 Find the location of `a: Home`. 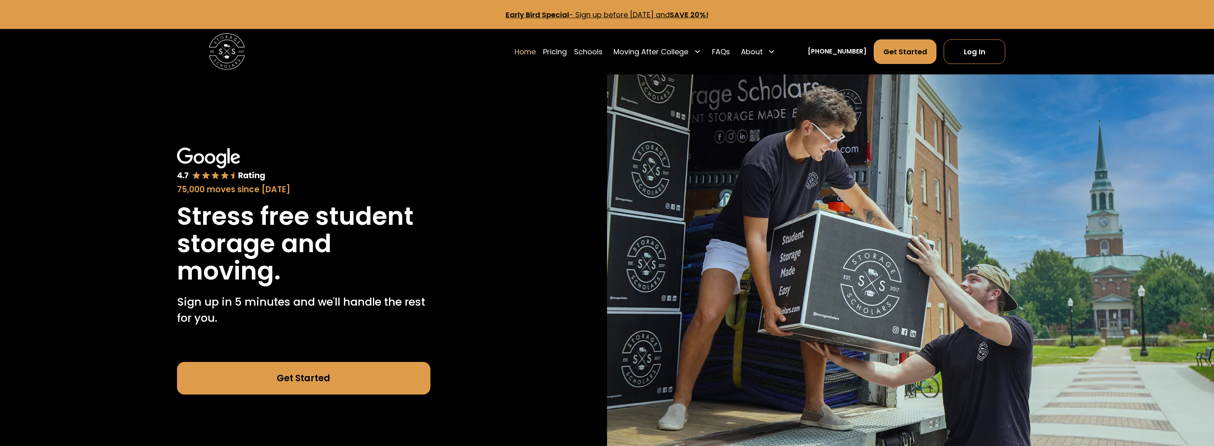

a: Home is located at coordinates (525, 51).